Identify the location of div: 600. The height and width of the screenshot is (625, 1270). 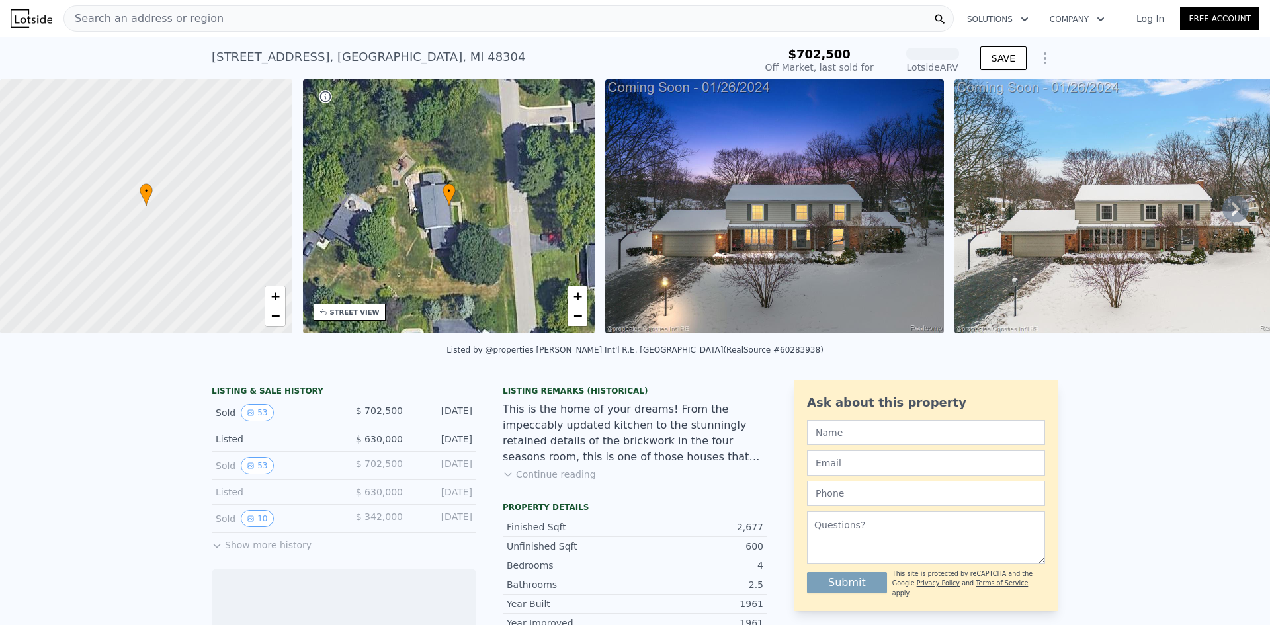
(699, 546).